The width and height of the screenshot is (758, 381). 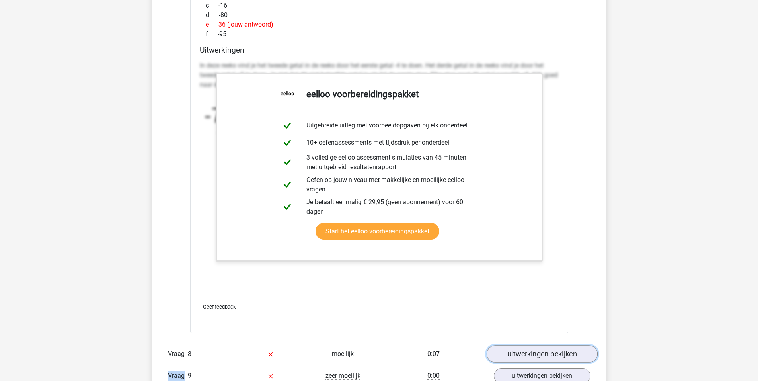 What do you see at coordinates (212, 25) in the screenshot?
I see `span: e` at bounding box center [212, 25].